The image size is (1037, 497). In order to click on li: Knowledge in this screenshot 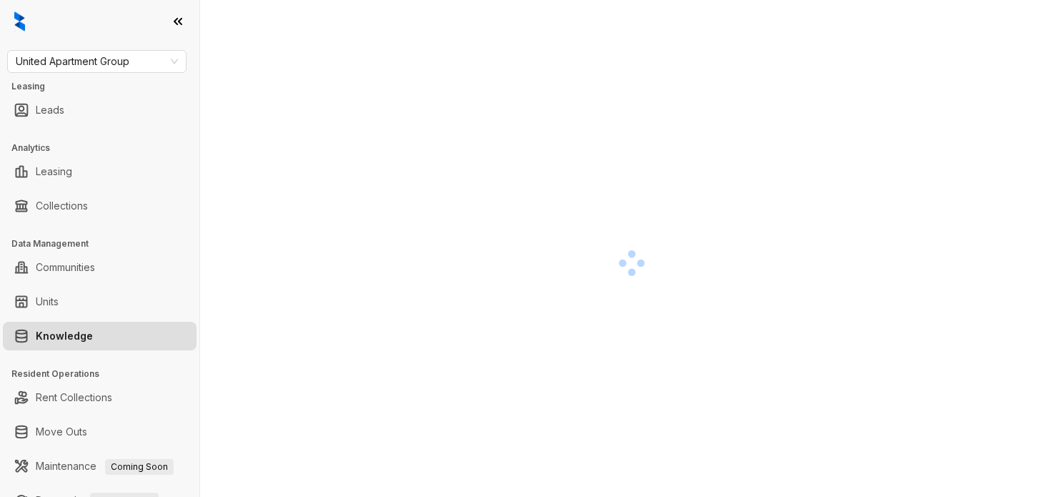, I will do `click(99, 336)`.